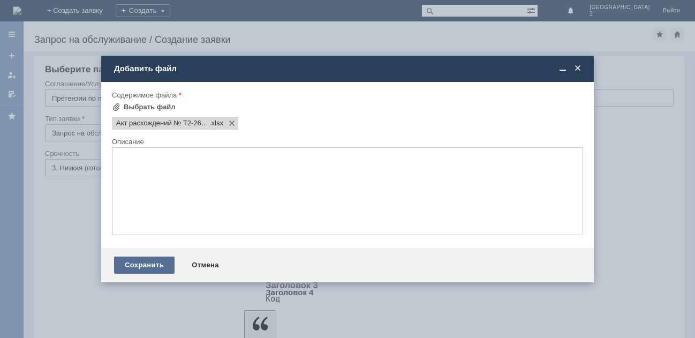  Describe the element at coordinates (563, 69) in the screenshot. I see `span: Свернуть (Ctrl + M)` at that location.